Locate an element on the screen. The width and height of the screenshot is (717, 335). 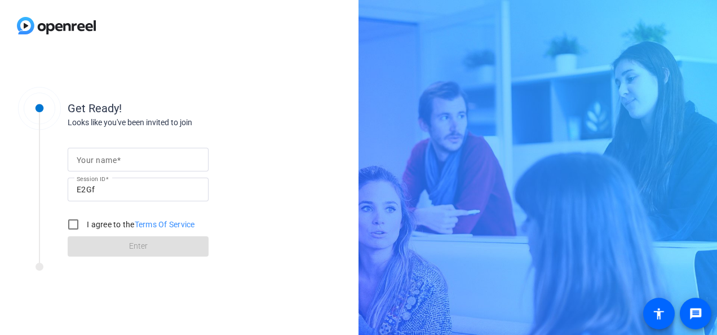
mat-label: Session ID is located at coordinates (91, 179).